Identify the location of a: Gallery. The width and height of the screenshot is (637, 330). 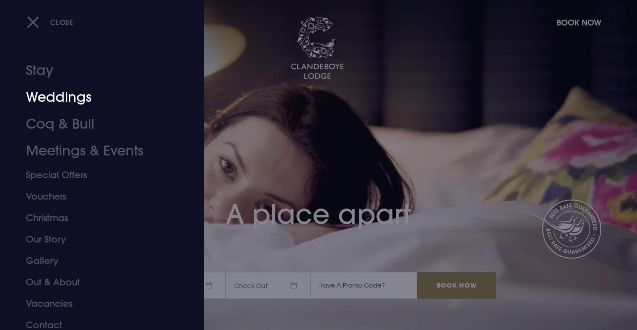
(97, 261).